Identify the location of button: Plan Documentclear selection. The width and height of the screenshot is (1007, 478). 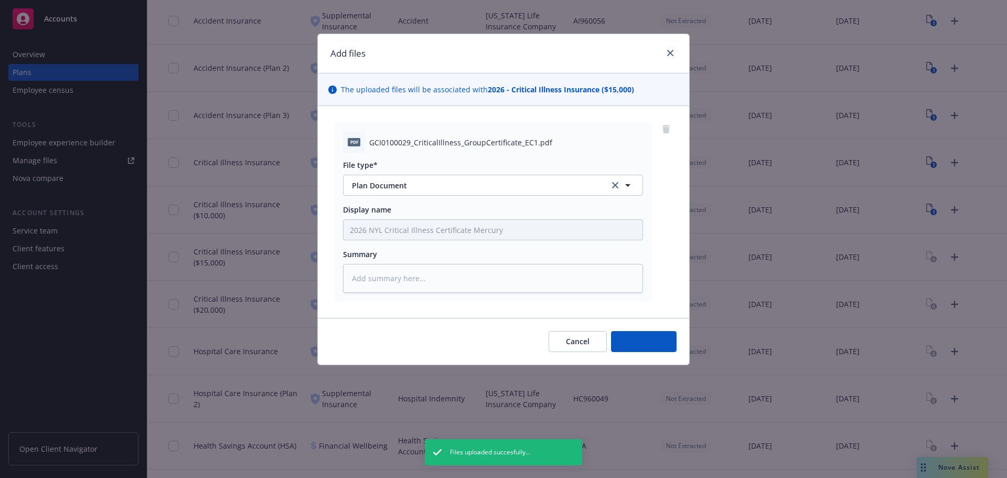
(493, 185).